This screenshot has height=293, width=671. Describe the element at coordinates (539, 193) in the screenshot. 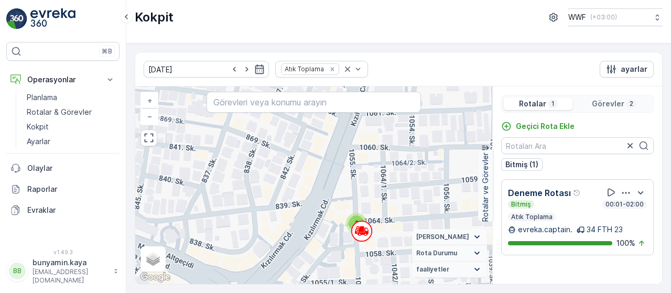

I see `p: Deneme Rotası` at that location.